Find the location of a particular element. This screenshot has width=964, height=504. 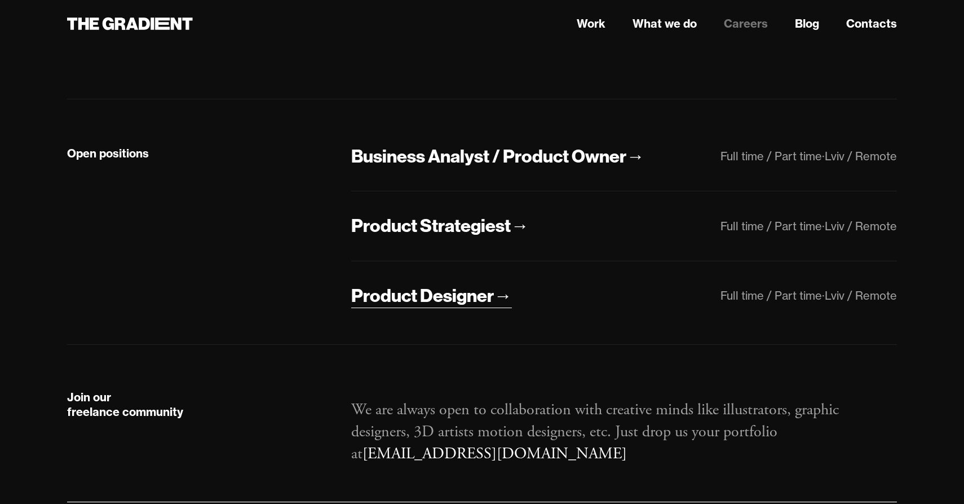

div: Business Analyst / Product Owner is located at coordinates (489, 156).